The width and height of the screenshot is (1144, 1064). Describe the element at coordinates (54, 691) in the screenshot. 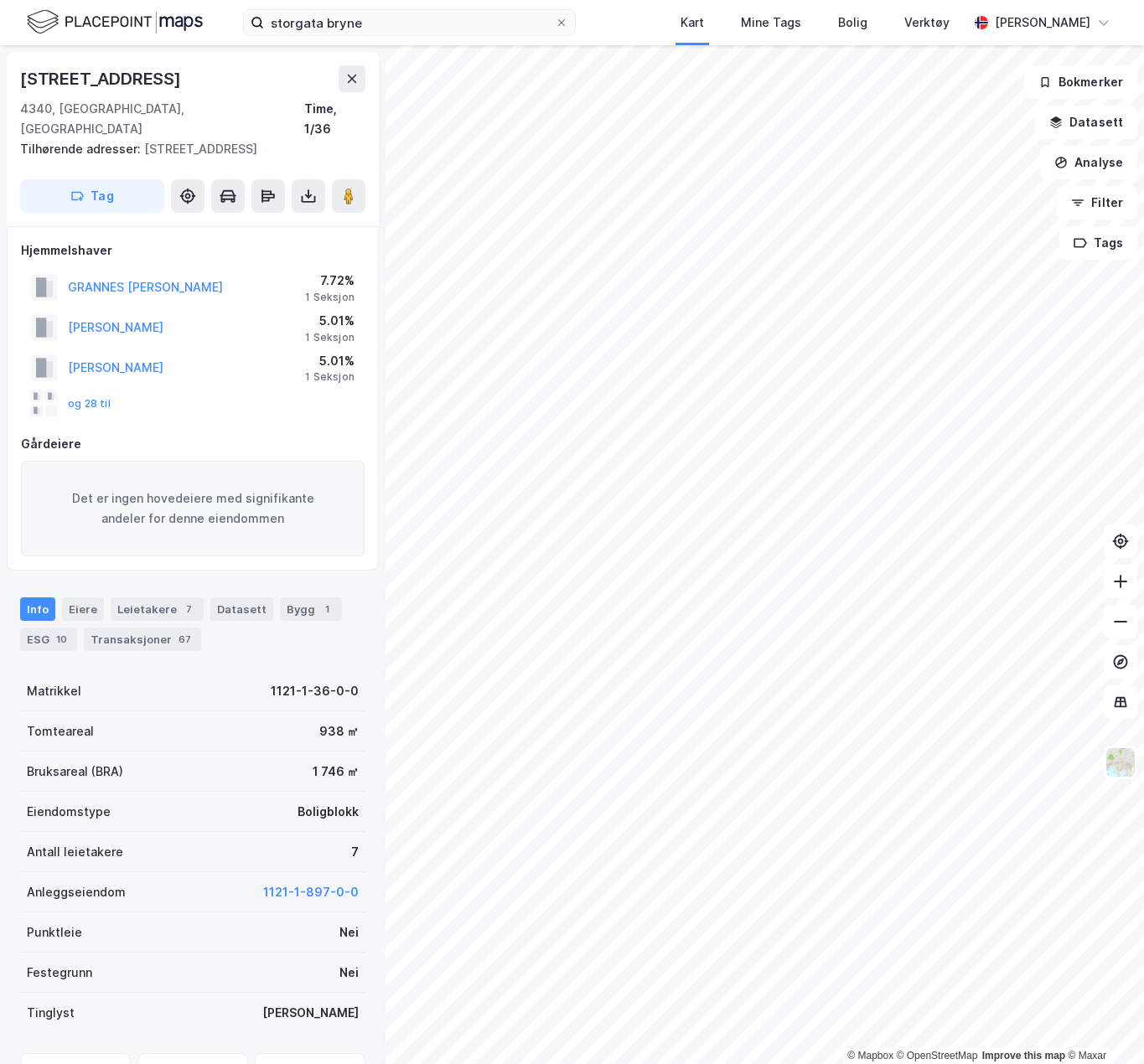

I see `div: Matrikkel` at that location.